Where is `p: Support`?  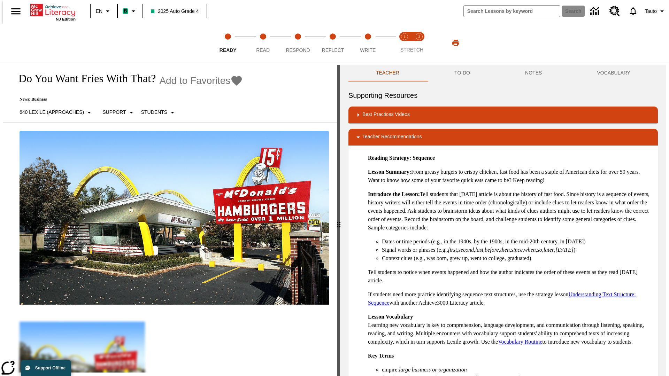 p: Support is located at coordinates (114, 112).